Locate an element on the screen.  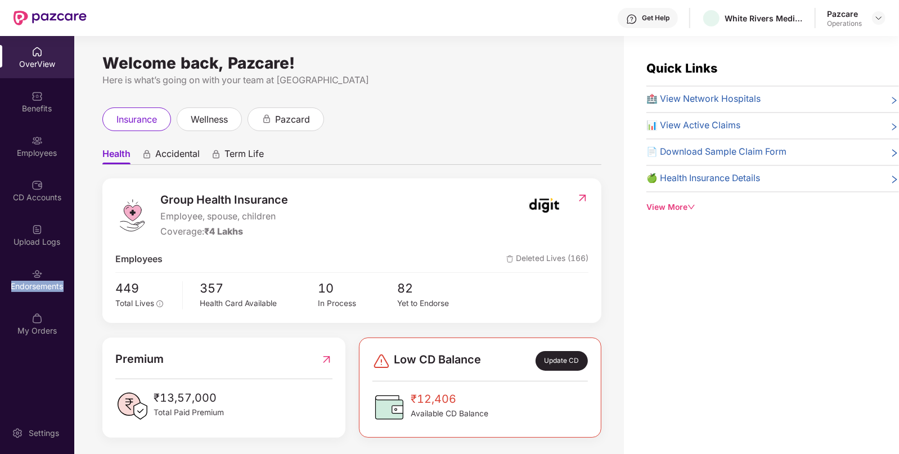
img: deleteIcon is located at coordinates (510, 259).